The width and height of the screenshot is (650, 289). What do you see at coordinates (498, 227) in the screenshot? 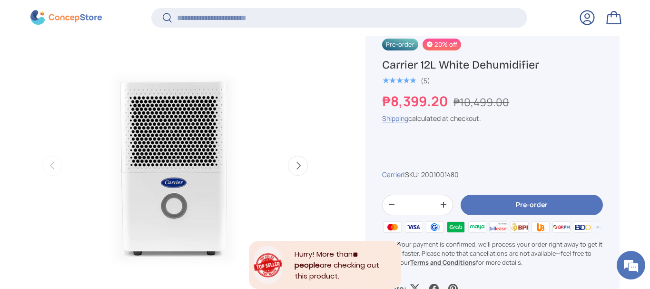
I see `img: billease` at bounding box center [498, 227].